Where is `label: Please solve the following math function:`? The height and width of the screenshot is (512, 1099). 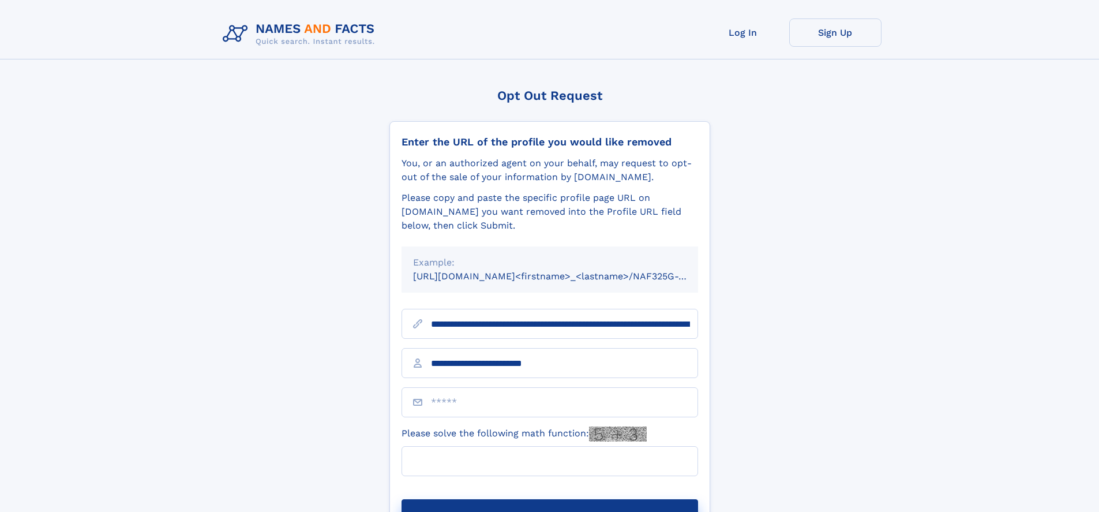 label: Please solve the following math function: is located at coordinates (524, 434).